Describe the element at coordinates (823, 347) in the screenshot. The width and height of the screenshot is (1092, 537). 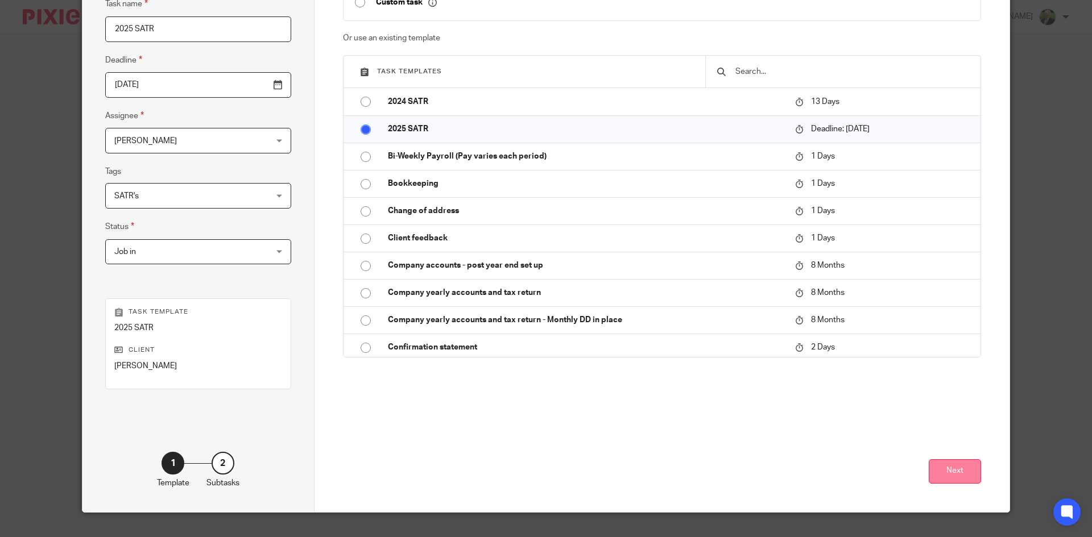
I see `span: 2 Days` at that location.